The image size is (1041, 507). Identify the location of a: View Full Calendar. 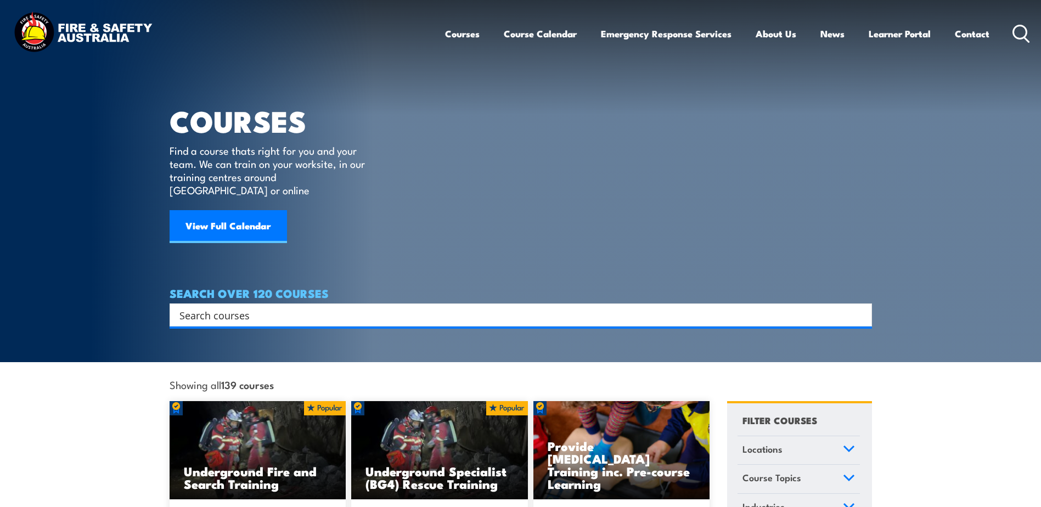
(228, 227).